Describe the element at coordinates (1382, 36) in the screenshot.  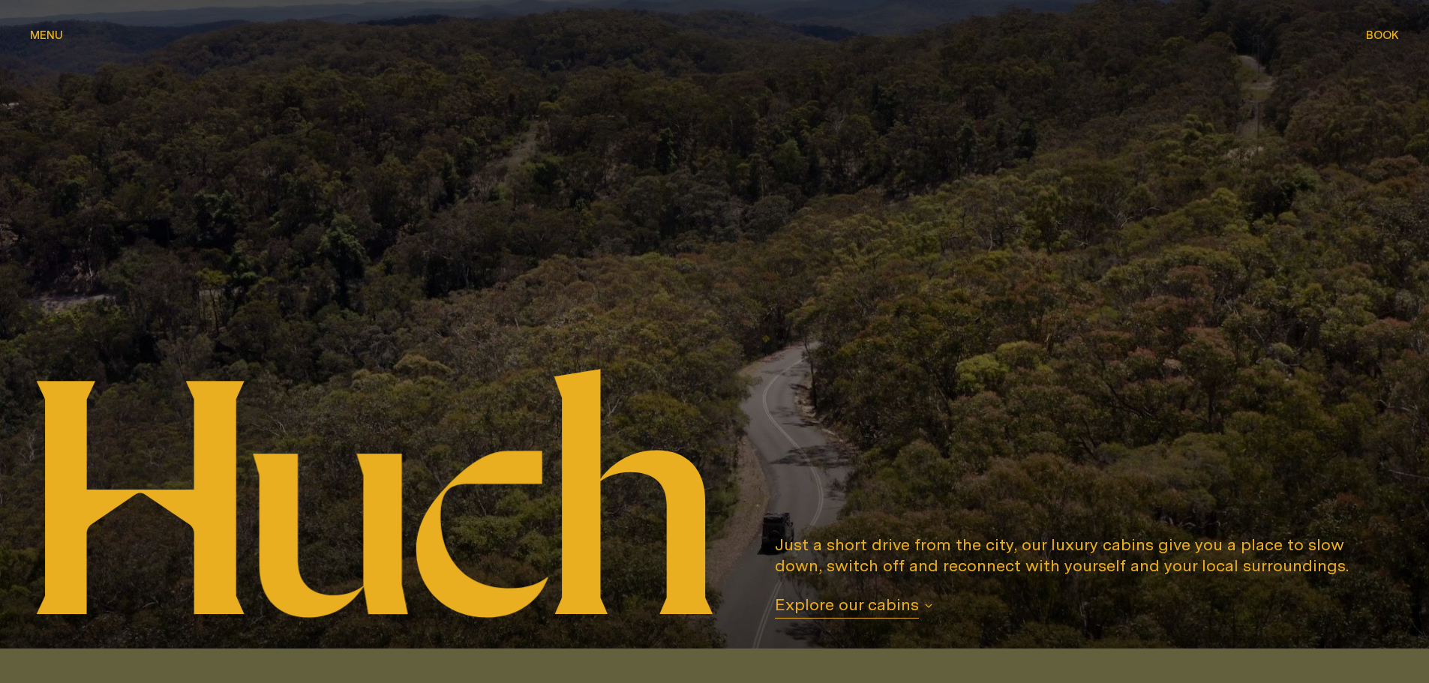
I see `button: show booking tray` at that location.